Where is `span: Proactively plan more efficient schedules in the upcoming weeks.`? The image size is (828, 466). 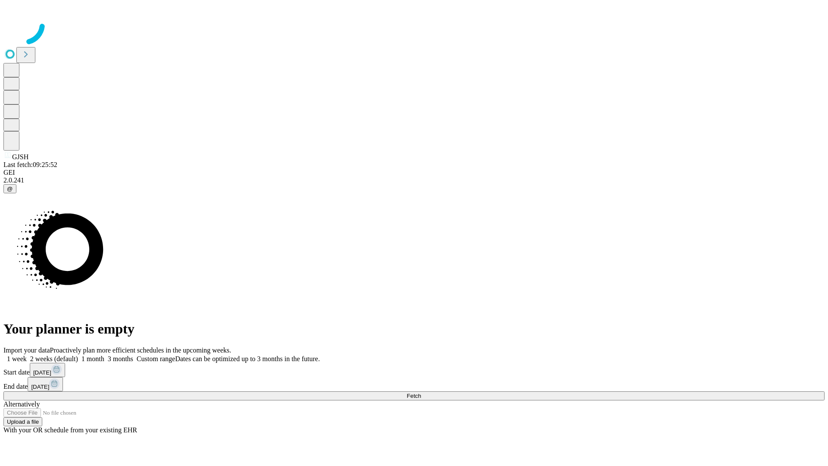 span: Proactively plan more efficient schedules in the upcoming weeks. is located at coordinates (141, 350).